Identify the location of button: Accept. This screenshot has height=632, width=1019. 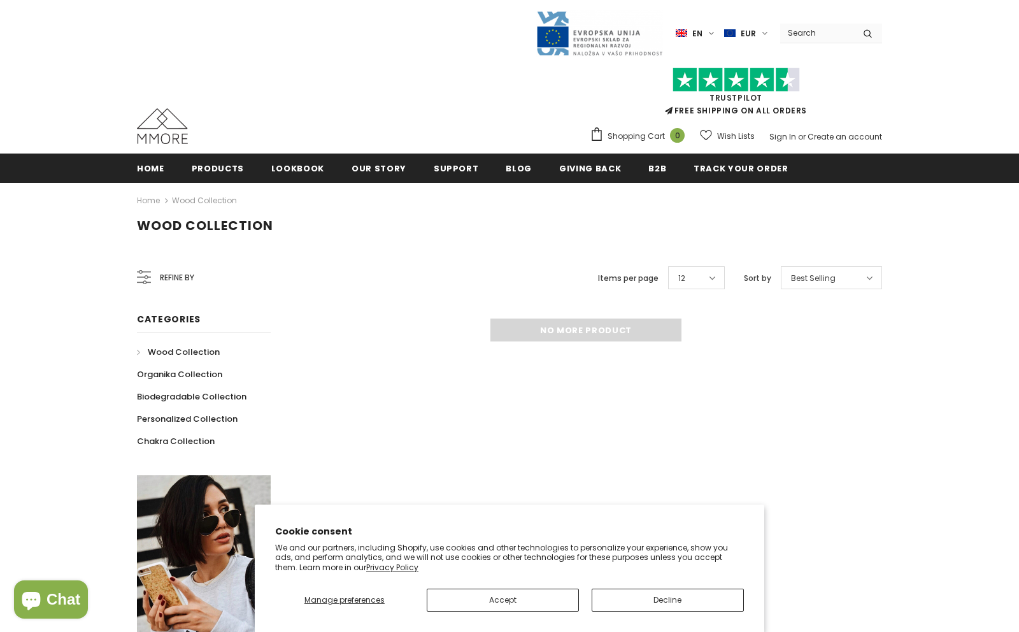
(502, 600).